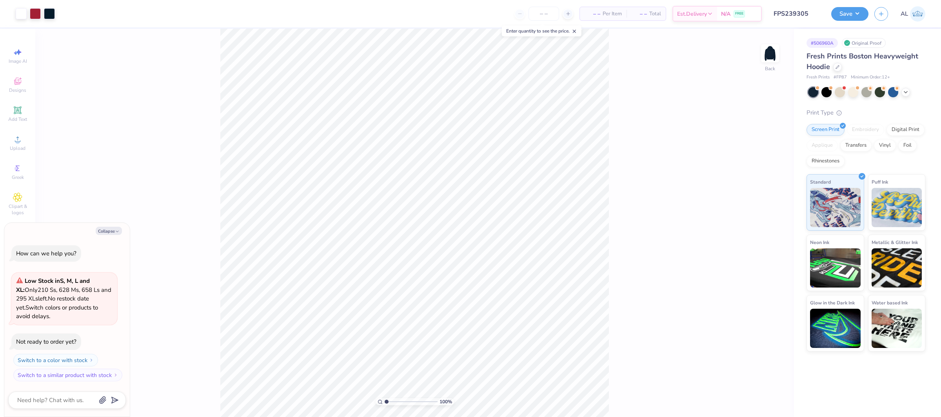 The height and width of the screenshot is (417, 941). What do you see at coordinates (692, 14) in the screenshot?
I see `span: Est. Delivery` at bounding box center [692, 14].